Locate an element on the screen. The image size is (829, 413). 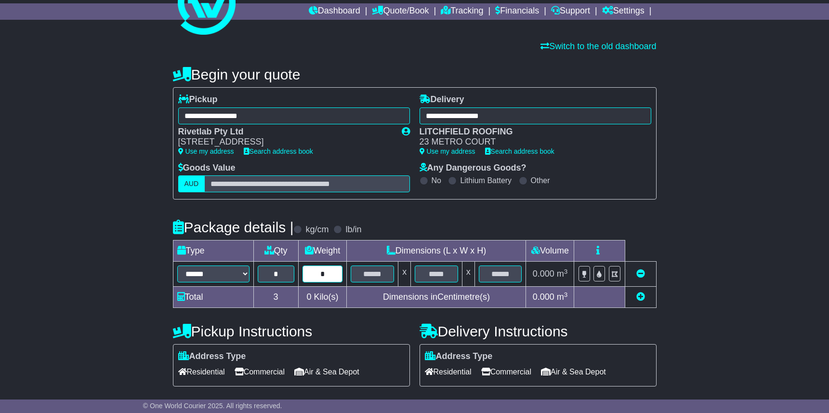
label: Goods Value is located at coordinates (207, 168).